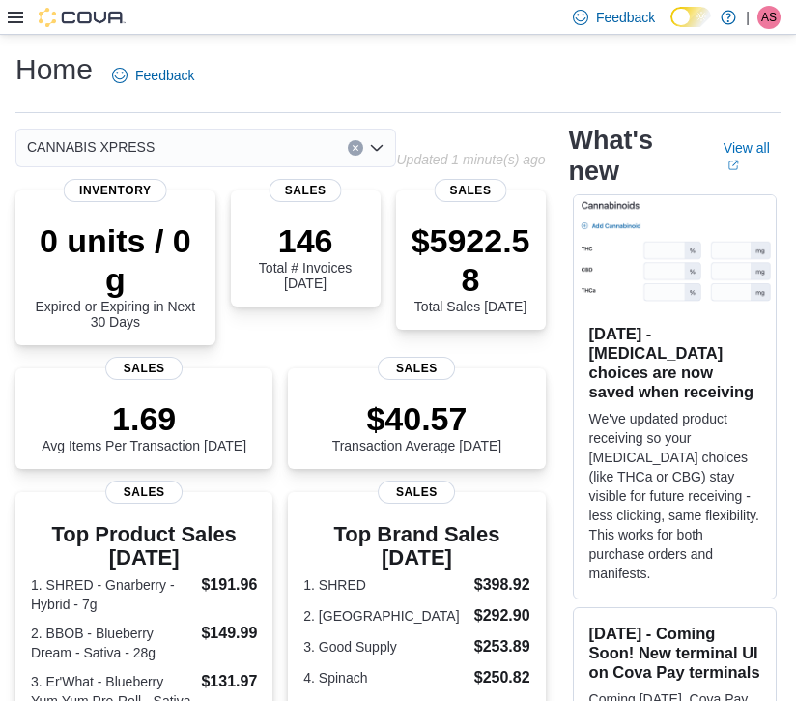 This screenshot has width=796, height=701. I want to click on button: Open list of options, so click(377, 148).